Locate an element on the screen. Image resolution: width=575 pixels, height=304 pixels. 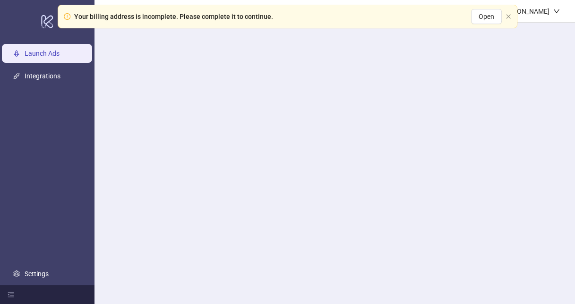
span: down is located at coordinates (557, 11).